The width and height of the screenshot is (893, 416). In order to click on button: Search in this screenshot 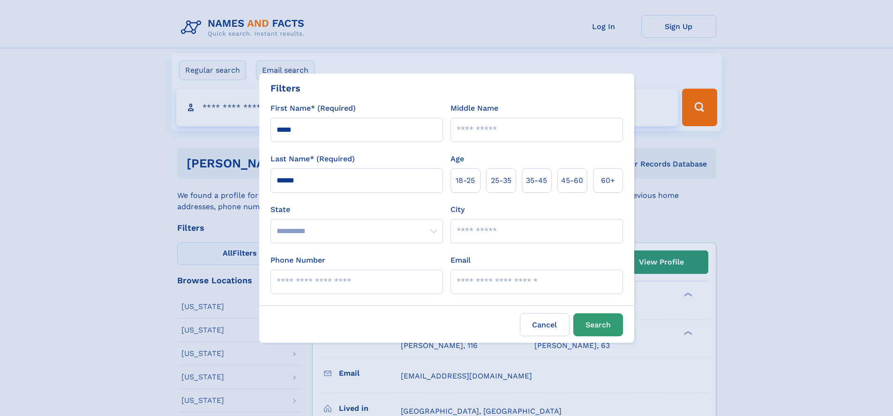, I will do `click(598, 324)`.